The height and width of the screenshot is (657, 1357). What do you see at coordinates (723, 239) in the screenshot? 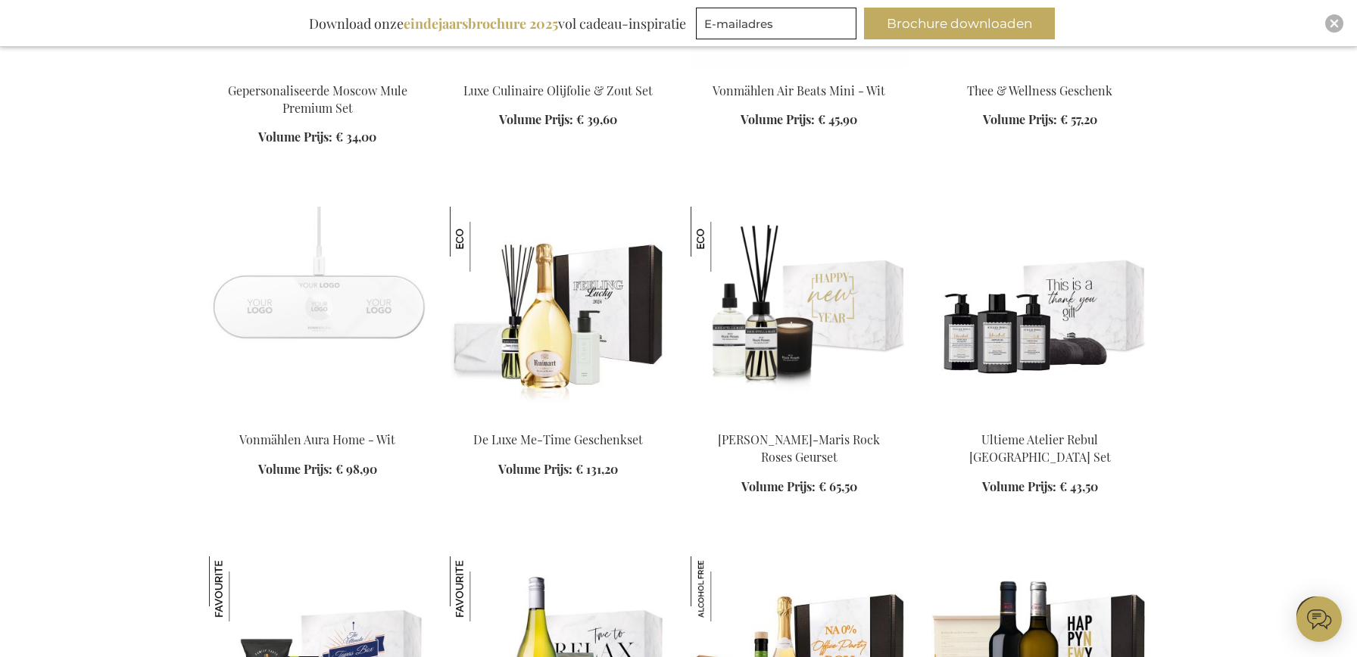
I see `img: Marie-Stella-Maris Rock Roses Geurset` at bounding box center [723, 239].